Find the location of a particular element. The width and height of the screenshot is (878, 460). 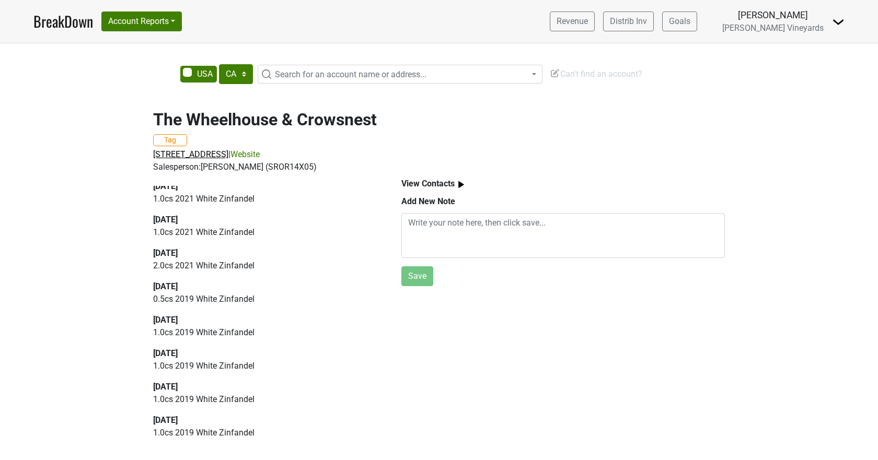

a: BreakDown is located at coordinates (63, 21).